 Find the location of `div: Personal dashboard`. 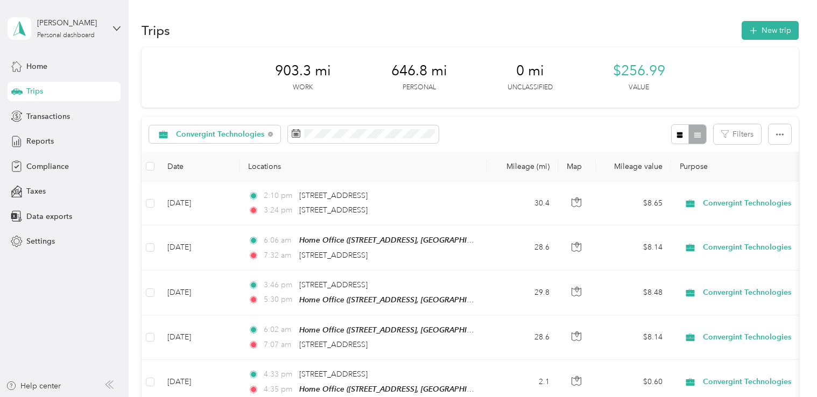

div: Personal dashboard is located at coordinates (66, 36).